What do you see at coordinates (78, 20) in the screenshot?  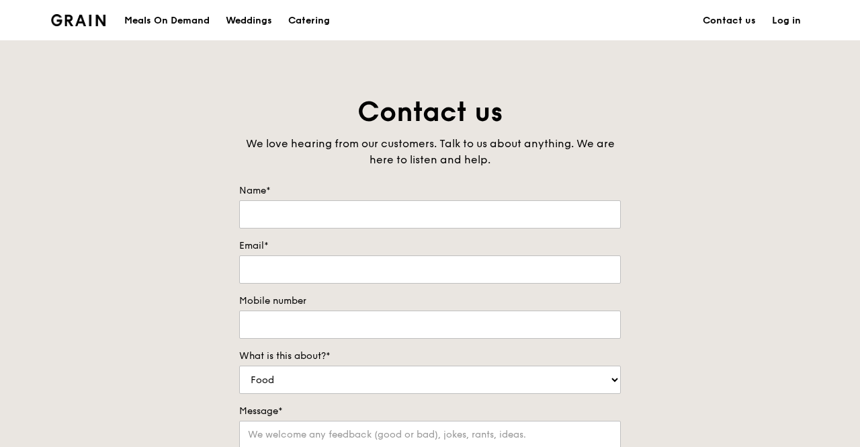 I see `img: Grain` at bounding box center [78, 20].